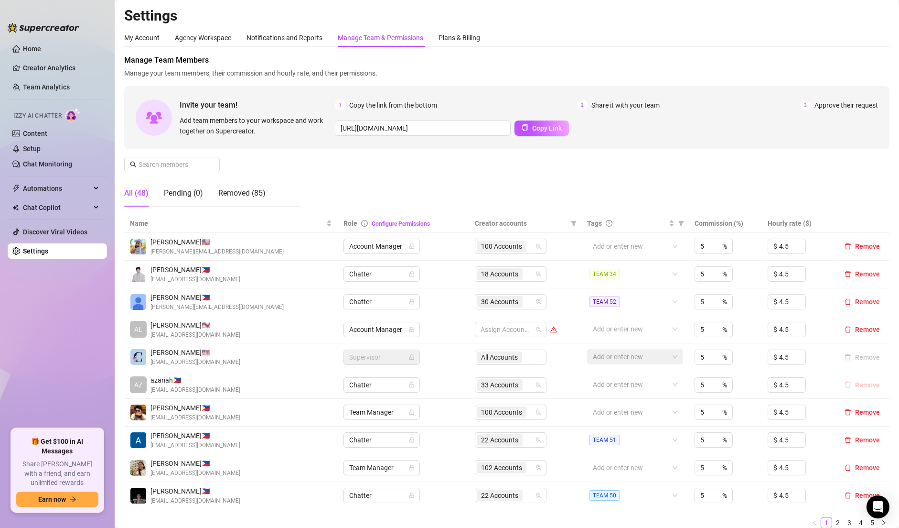 Image resolution: width=899 pixels, height=528 pixels. What do you see at coordinates (255, 126) in the screenshot?
I see `span: Add team members to your workspace and work together on Supercreator.` at bounding box center [255, 126].